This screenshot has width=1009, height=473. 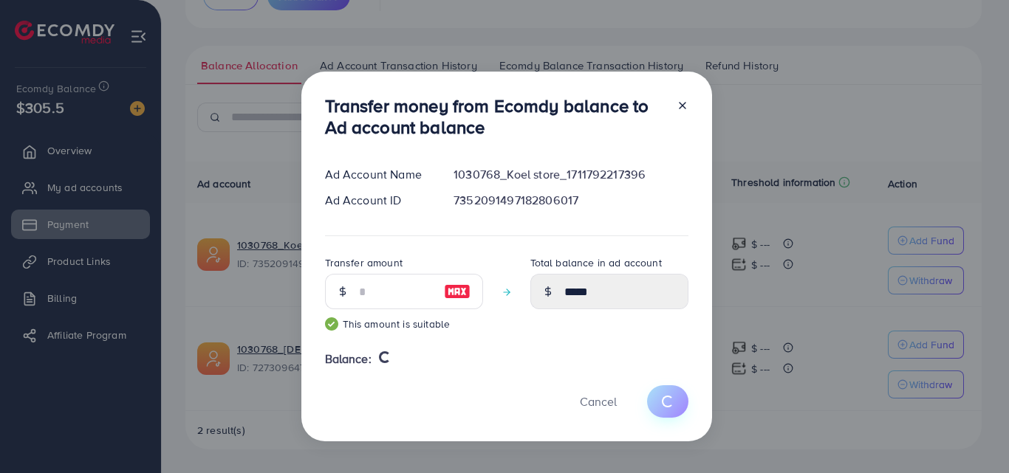 What do you see at coordinates (348, 359) in the screenshot?
I see `span: Balance:` at bounding box center [348, 359].